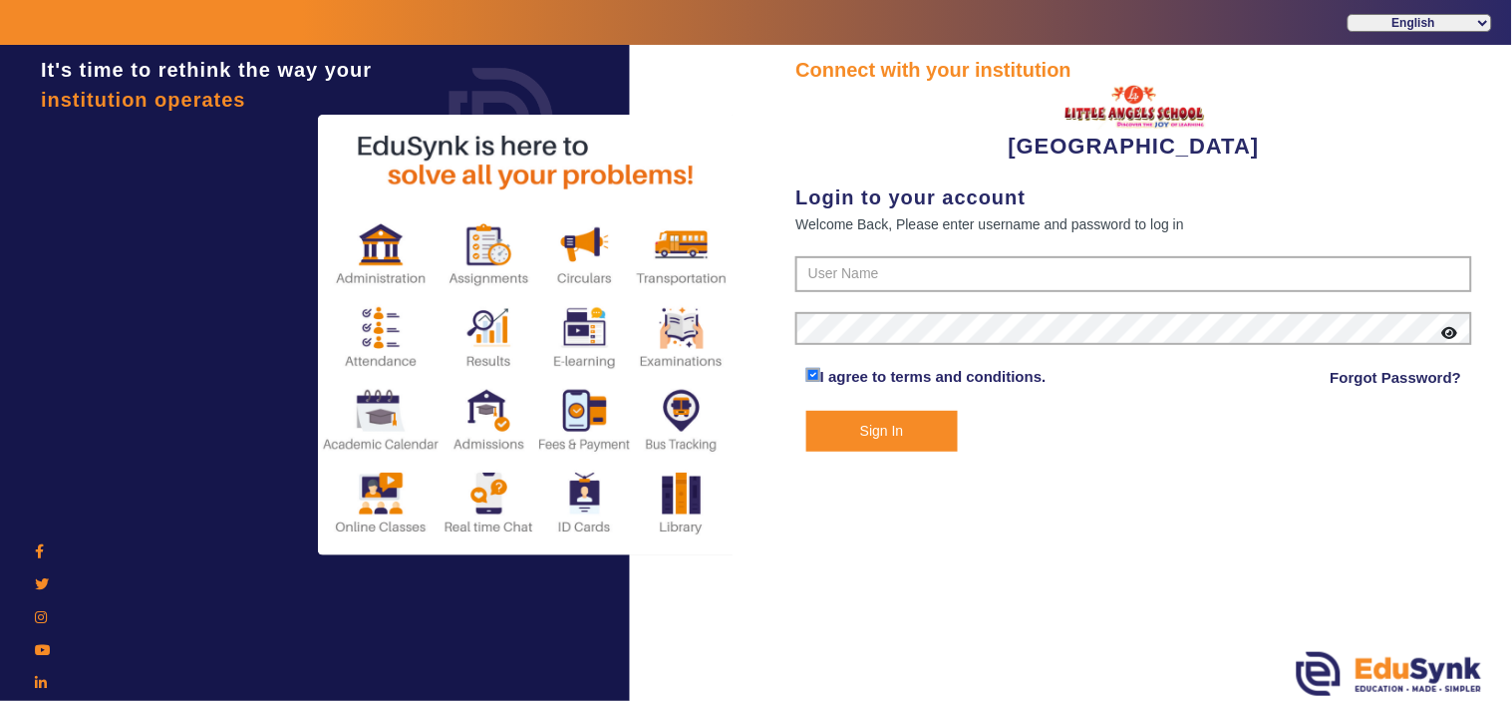  What do you see at coordinates (1133, 224) in the screenshot?
I see `div: Welcome Back, Please enter username and password to log in` at bounding box center [1133, 224].